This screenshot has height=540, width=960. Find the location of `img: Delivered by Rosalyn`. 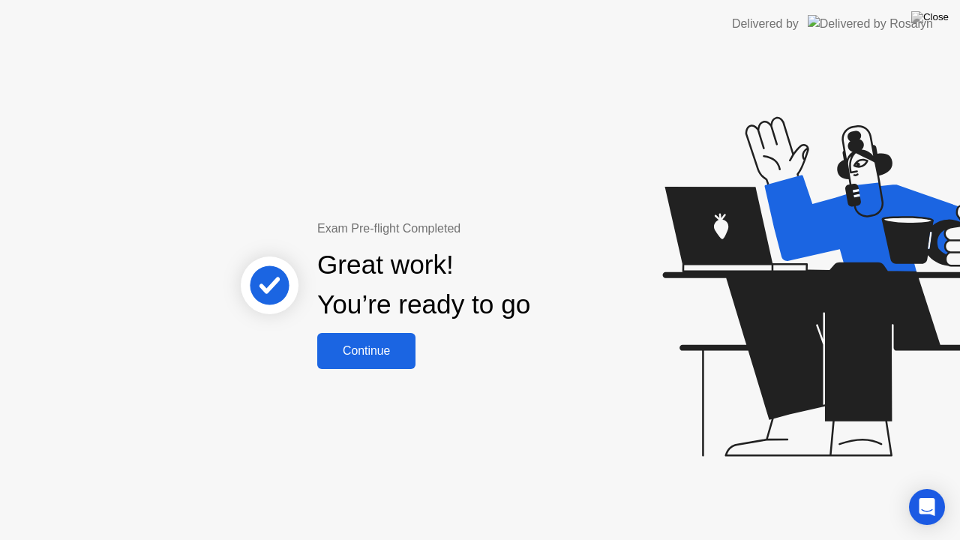

img: Delivered by Rosalyn is located at coordinates (870, 23).